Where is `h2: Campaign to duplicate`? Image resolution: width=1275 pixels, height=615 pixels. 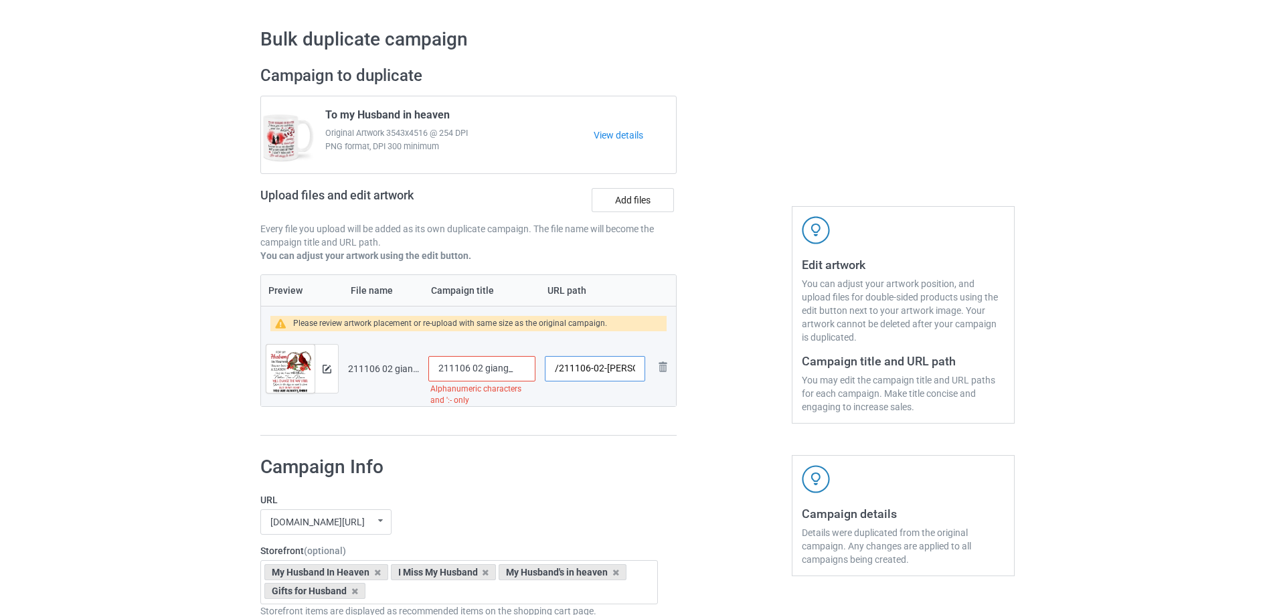
h2: Campaign to duplicate is located at coordinates (468, 76).